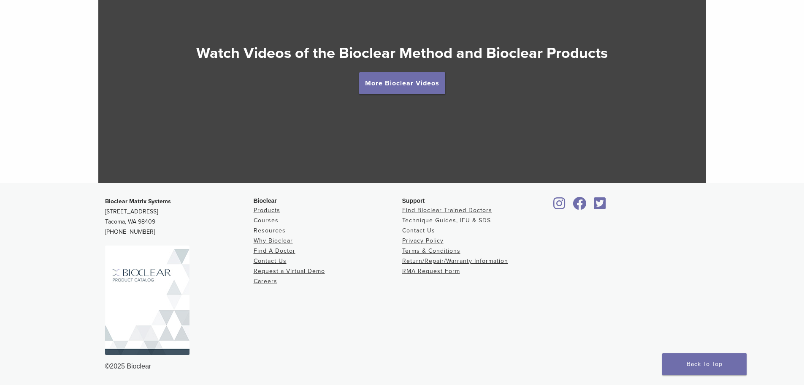 The width and height of the screenshot is (804, 385). What do you see at coordinates (447, 220) in the screenshot?
I see `a: Technique Guides, IFU & SDS` at bounding box center [447, 220].